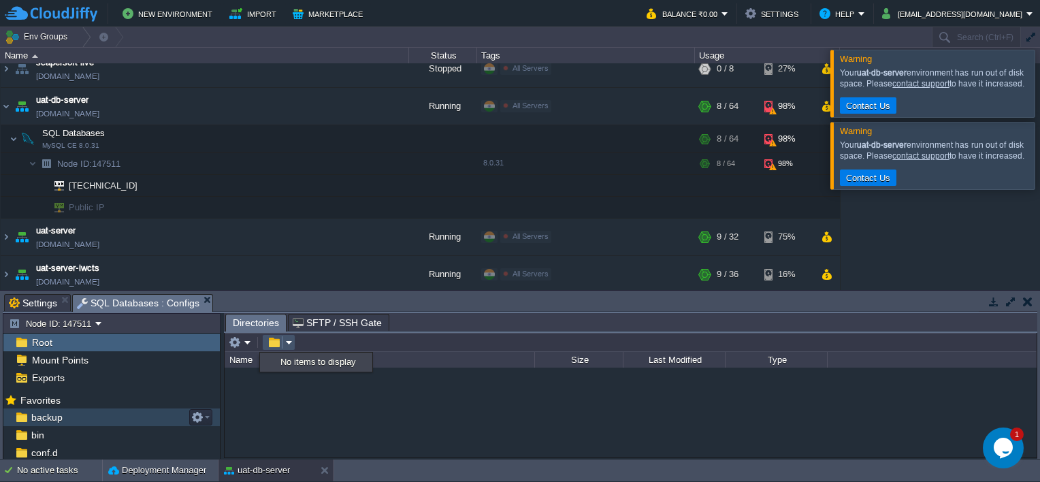 The height and width of the screenshot is (482, 1040). I want to click on span: conf.d, so click(44, 453).